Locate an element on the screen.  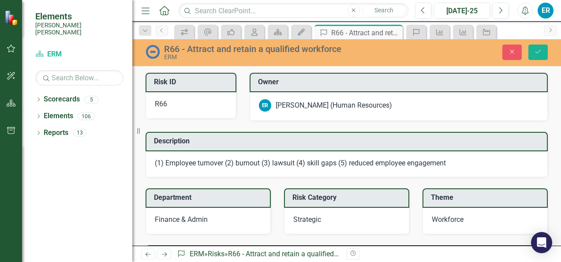
div: 106 is located at coordinates (86, 116).